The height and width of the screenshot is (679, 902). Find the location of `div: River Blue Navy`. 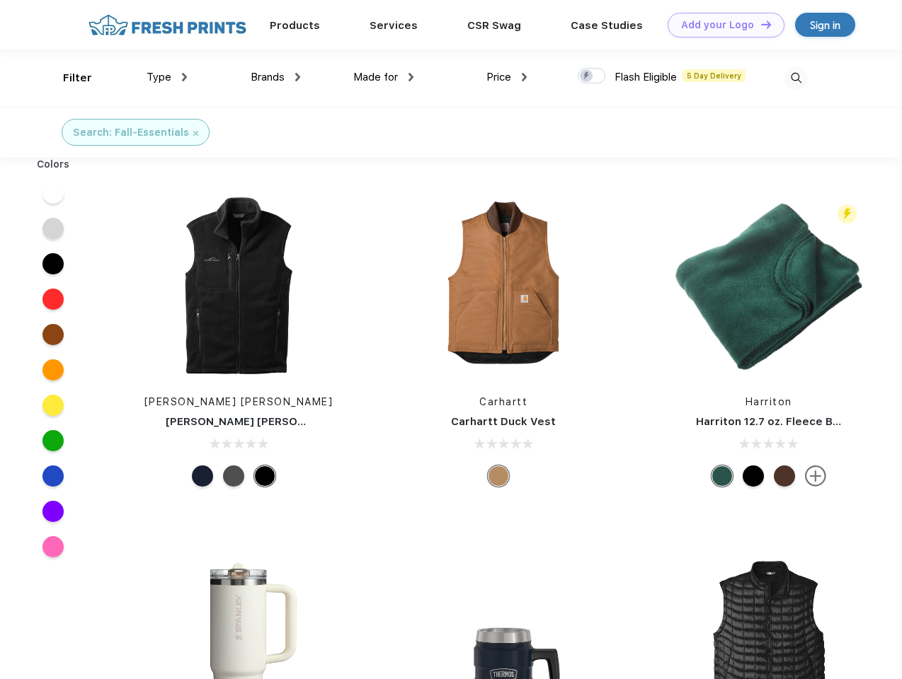

div: River Blue Navy is located at coordinates (202, 476).